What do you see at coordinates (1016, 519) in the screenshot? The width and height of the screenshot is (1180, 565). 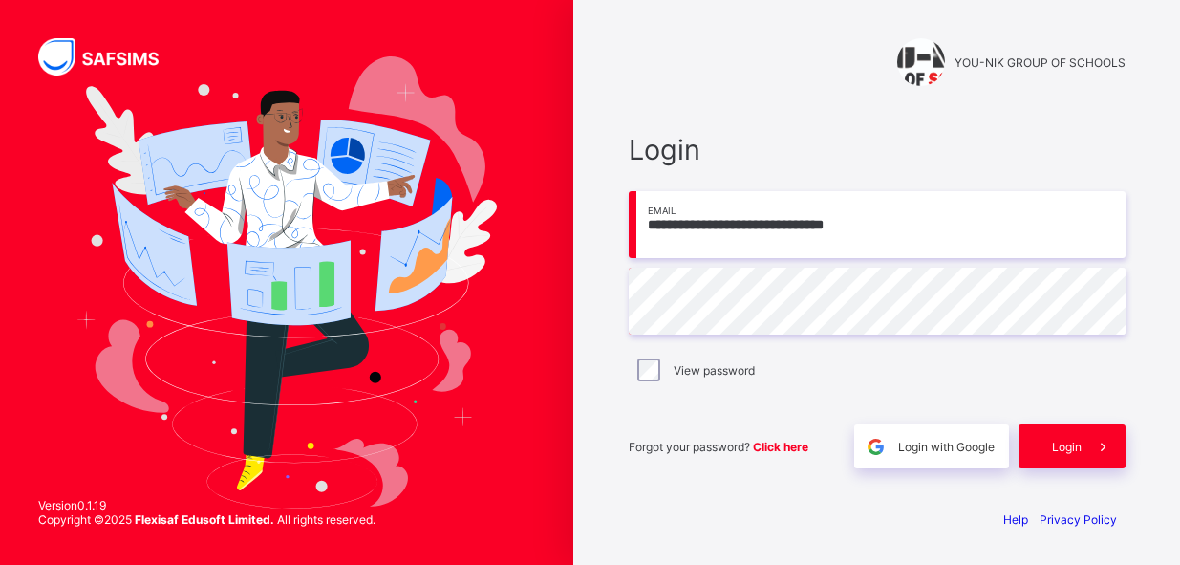 I see `a: Help` at bounding box center [1016, 519].